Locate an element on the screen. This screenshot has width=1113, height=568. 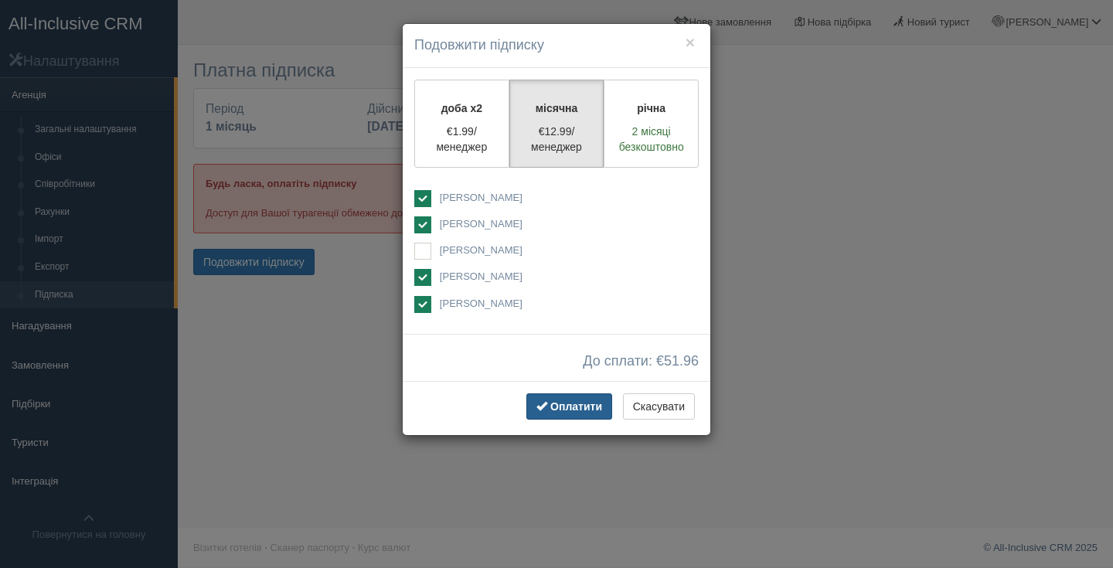
p: €12.99/менеджер is located at coordinates (556, 139).